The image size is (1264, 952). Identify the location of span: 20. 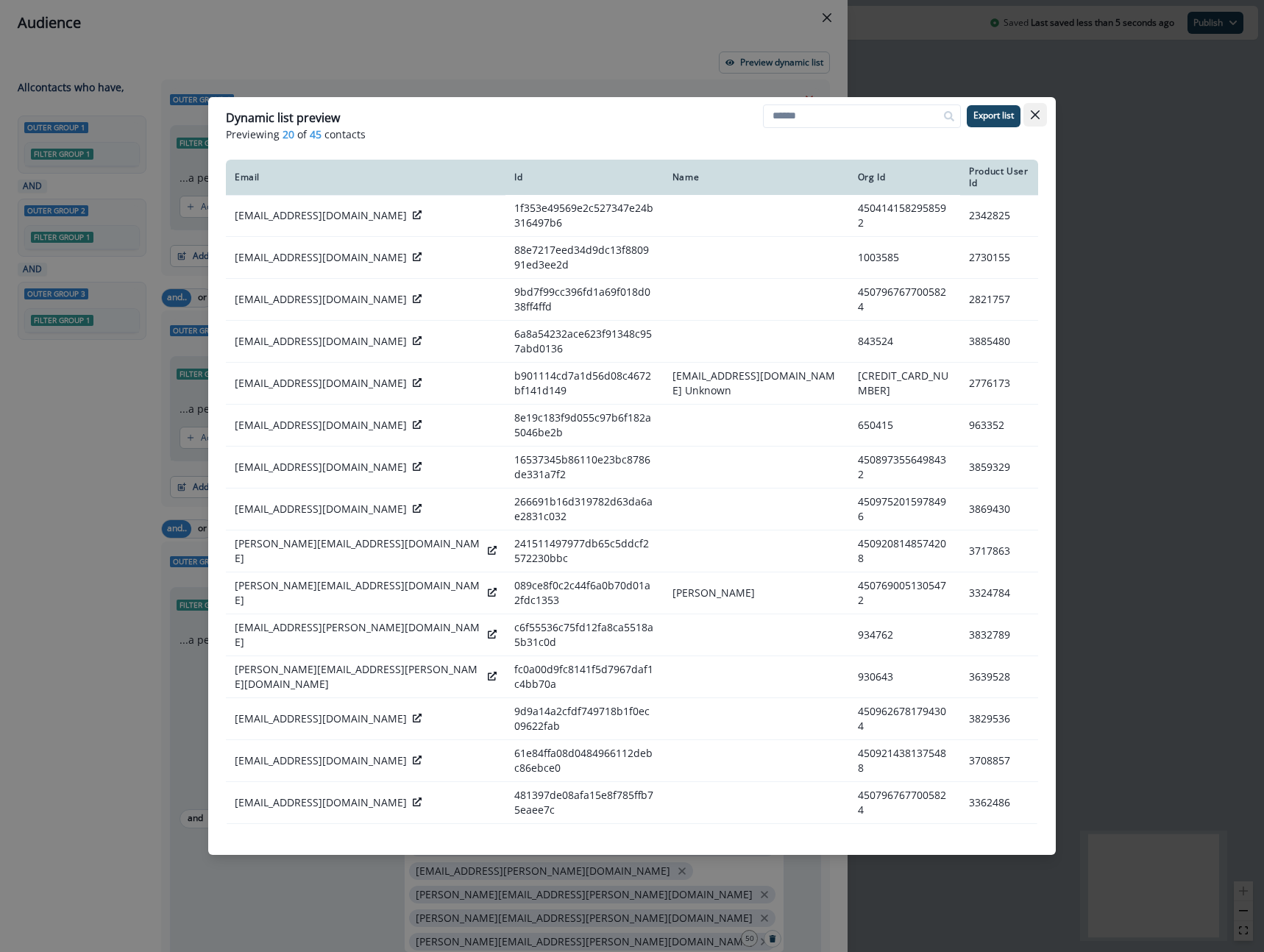
(288, 134).